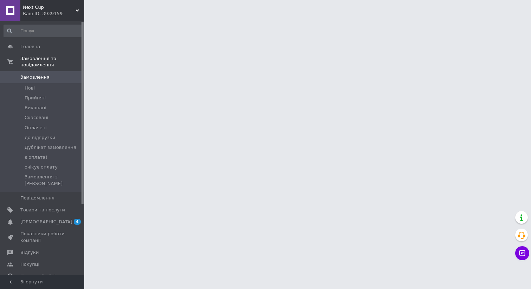  I want to click on span: Дублікат замовлення, so click(50, 147).